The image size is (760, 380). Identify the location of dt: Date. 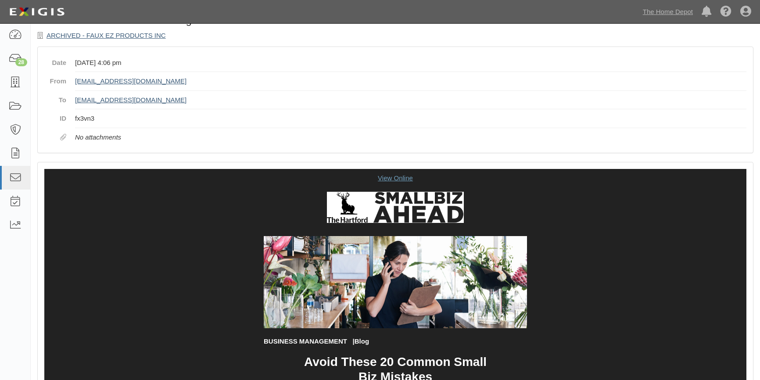
(55, 60).